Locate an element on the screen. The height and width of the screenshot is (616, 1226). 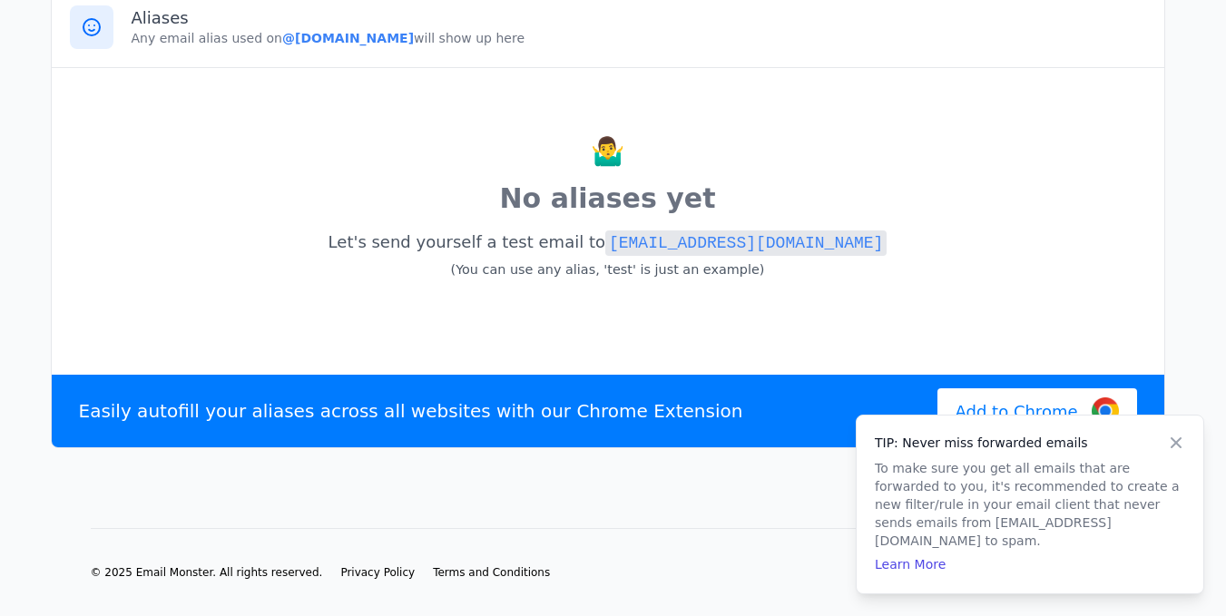
a: Add to Chrome is located at coordinates (1038, 411).